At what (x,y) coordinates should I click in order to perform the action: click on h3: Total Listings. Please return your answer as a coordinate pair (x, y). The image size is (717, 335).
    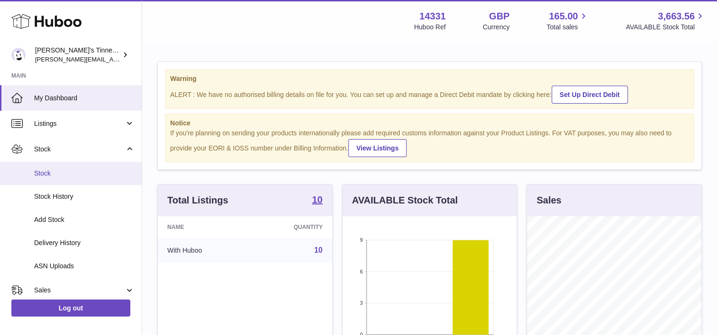
    Looking at the image, I should click on (198, 200).